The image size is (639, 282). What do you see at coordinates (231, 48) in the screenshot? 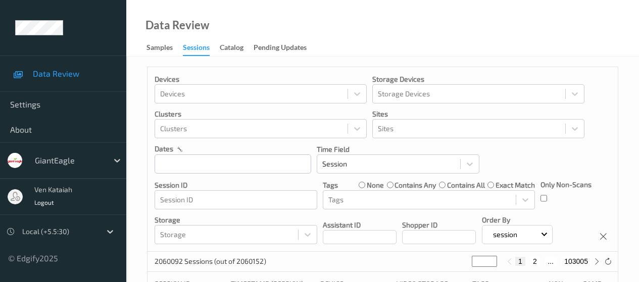
I see `div: Catalog` at bounding box center [231, 48].